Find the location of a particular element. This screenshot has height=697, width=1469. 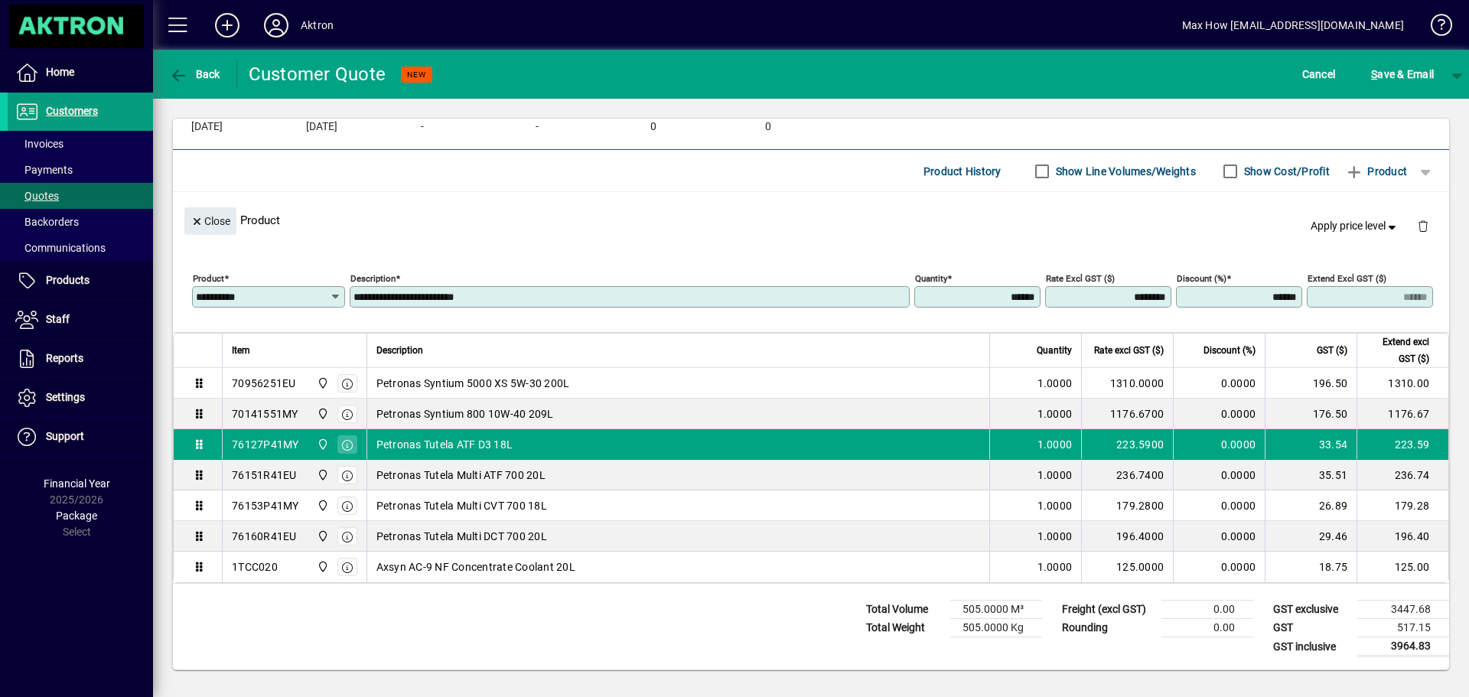

span: Settings is located at coordinates (65, 397).